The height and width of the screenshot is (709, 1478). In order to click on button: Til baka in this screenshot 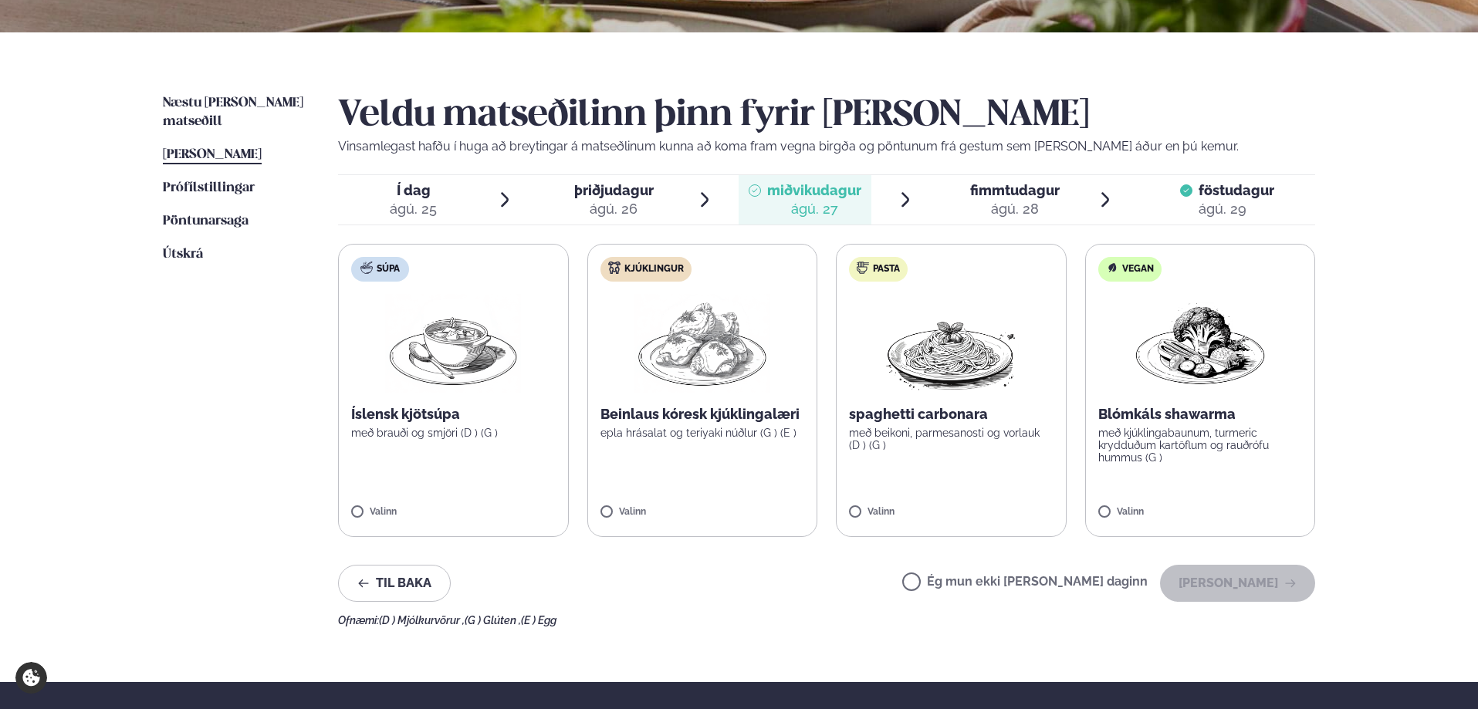, I will do `click(394, 583)`.